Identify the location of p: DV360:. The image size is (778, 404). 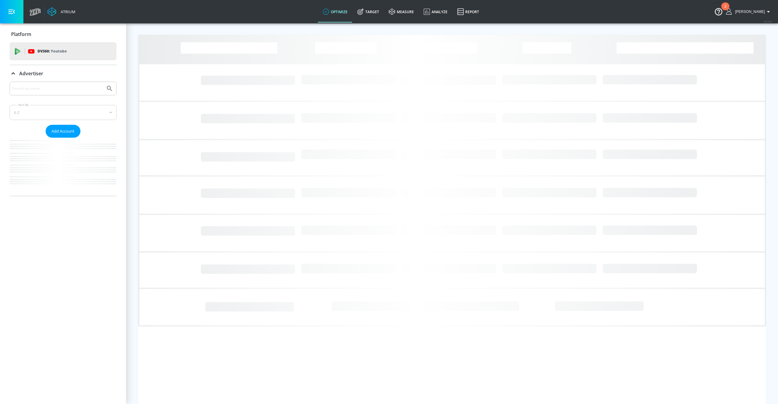
(52, 51).